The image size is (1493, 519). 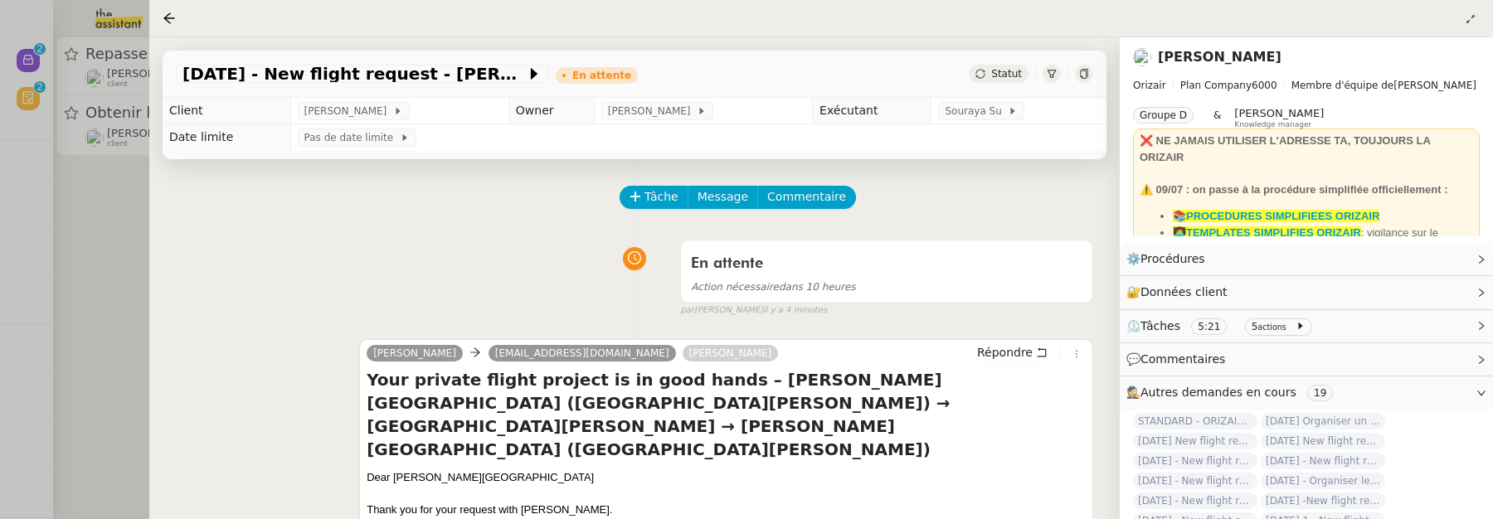 I want to click on span: Commentaire, so click(x=806, y=197).